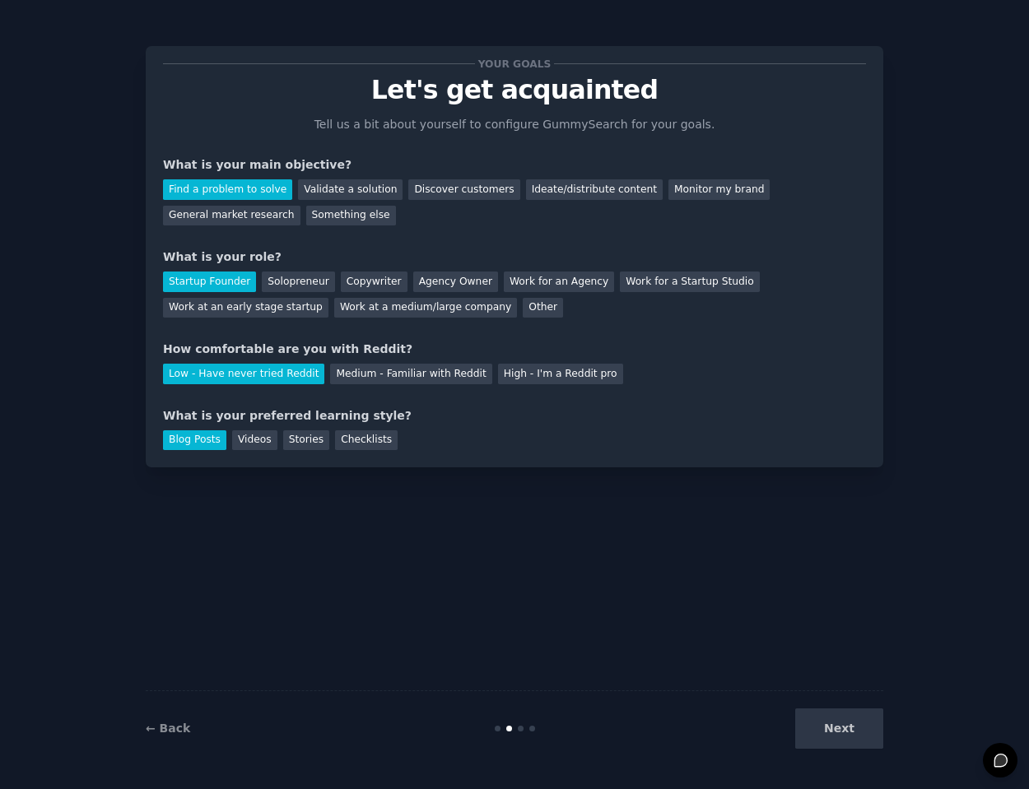 The image size is (1029, 789). What do you see at coordinates (244, 374) in the screenshot?
I see `div: Low - Have never tried Reddit` at bounding box center [244, 374].